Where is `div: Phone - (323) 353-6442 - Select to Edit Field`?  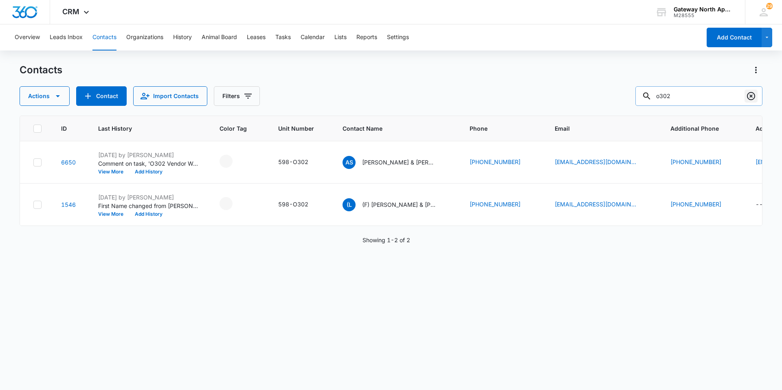
div: Phone - (323) 353-6442 - Select to Edit Field is located at coordinates (502, 162).